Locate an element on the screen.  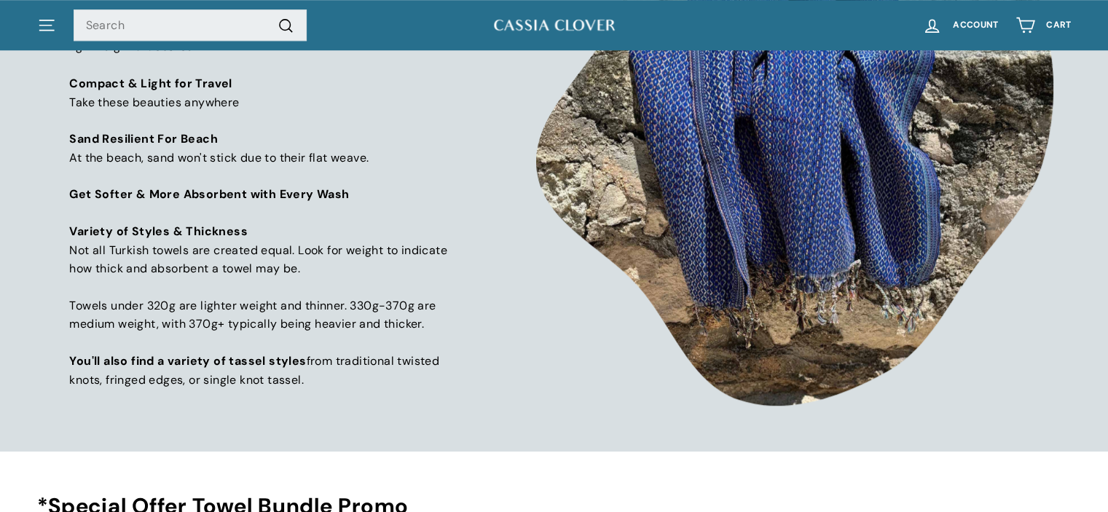
p: Take these beauties anywhere is located at coordinates (262, 92).